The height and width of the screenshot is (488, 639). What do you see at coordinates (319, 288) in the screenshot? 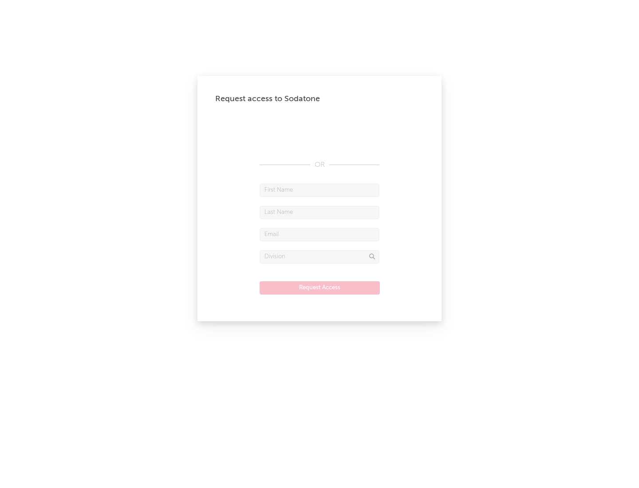
I see `button: Request Access` at bounding box center [319, 288].